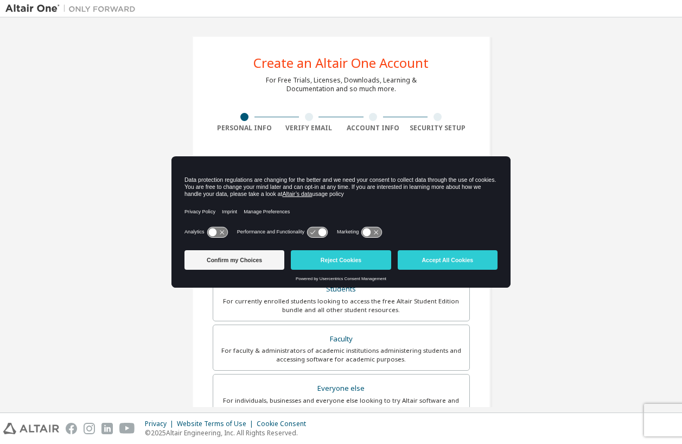  What do you see at coordinates (31, 428) in the screenshot?
I see `img: altair_logo.svg` at bounding box center [31, 428].